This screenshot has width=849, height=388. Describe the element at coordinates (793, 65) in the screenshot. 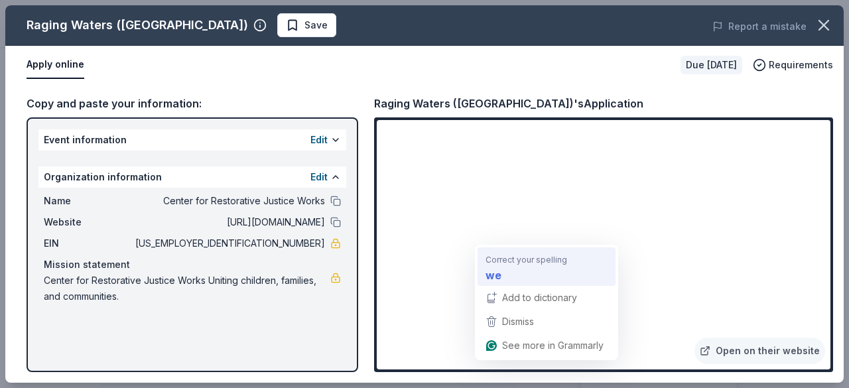

I see `button: Requirements` at that location.